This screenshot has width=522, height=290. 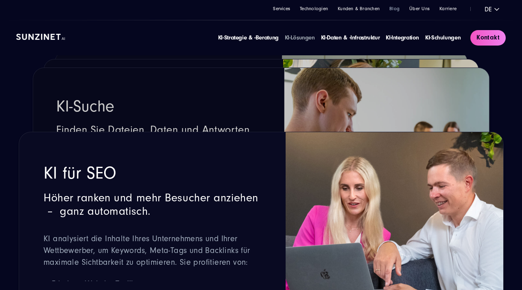 I want to click on a: Services, so click(x=281, y=9).